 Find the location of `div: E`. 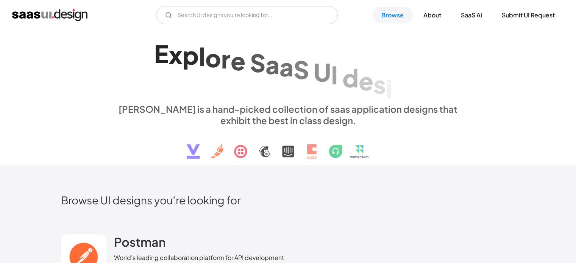

div: E is located at coordinates (161, 53).